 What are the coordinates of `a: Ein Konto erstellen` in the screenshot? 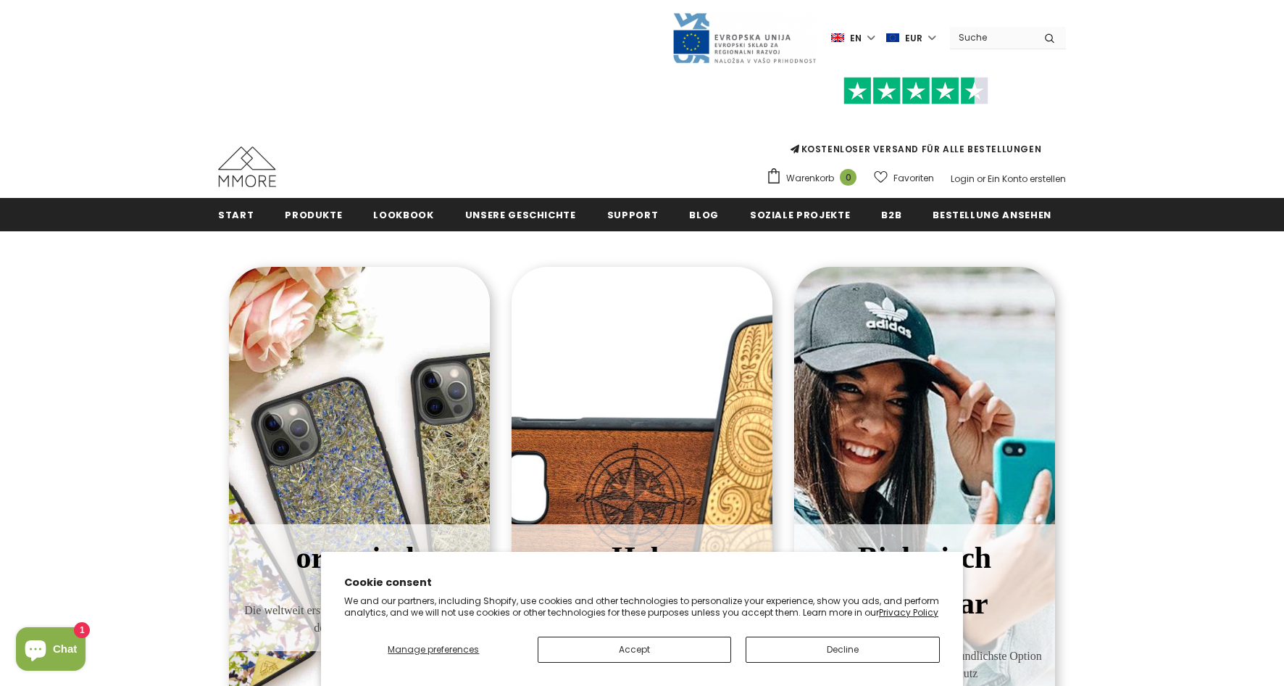 It's located at (1027, 178).